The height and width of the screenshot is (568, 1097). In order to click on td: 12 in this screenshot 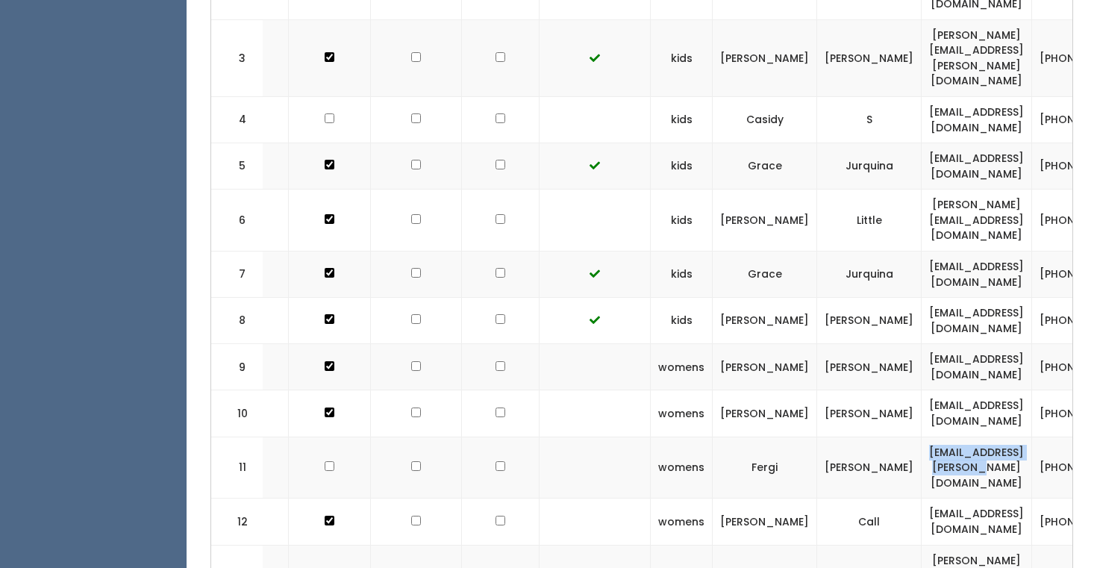, I will do `click(237, 522)`.